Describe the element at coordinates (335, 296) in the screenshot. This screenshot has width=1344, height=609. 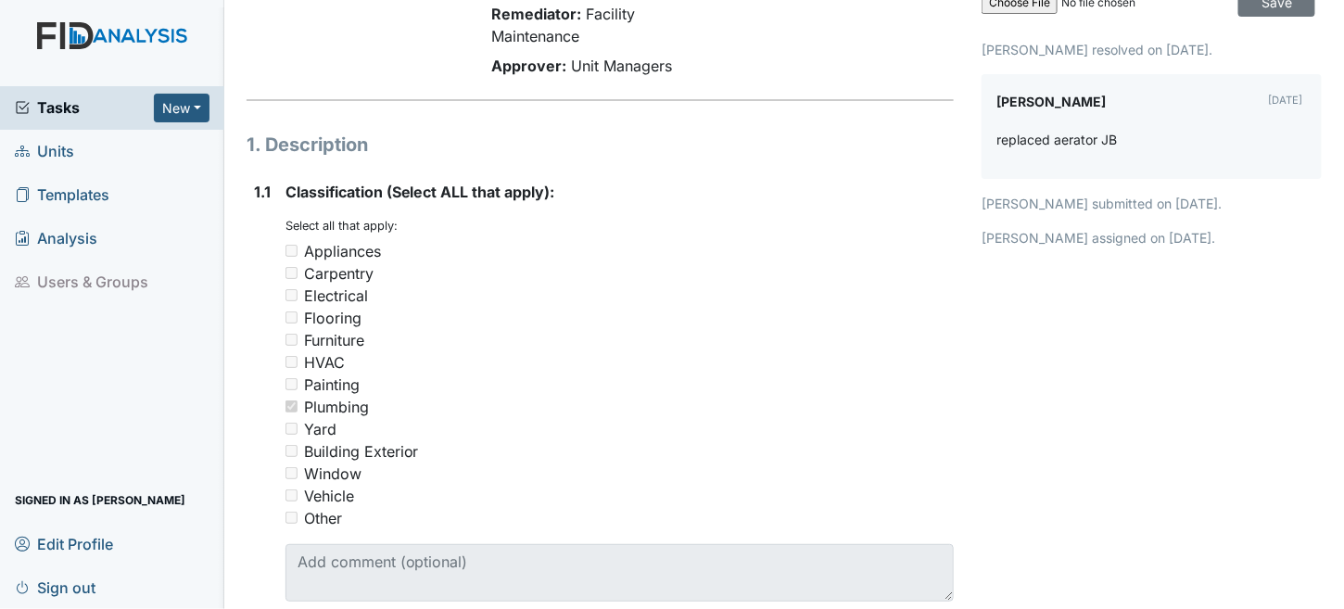
I see `div: Electrical` at that location.